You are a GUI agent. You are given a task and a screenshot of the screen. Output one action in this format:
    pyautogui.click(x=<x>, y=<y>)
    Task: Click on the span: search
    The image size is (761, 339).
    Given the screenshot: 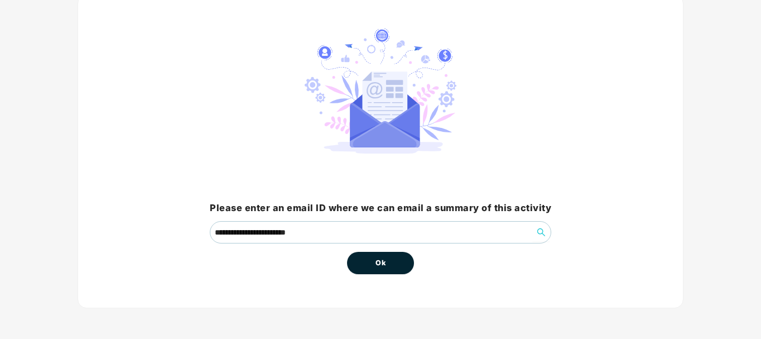 What is the action you would take?
    pyautogui.click(x=541, y=232)
    